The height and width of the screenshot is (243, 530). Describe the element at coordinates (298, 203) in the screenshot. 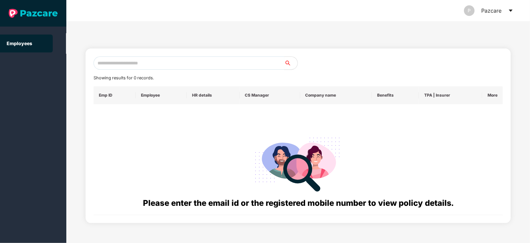

I see `span: Please enter the email id or the registered mobile number to view policy details.` at that location.